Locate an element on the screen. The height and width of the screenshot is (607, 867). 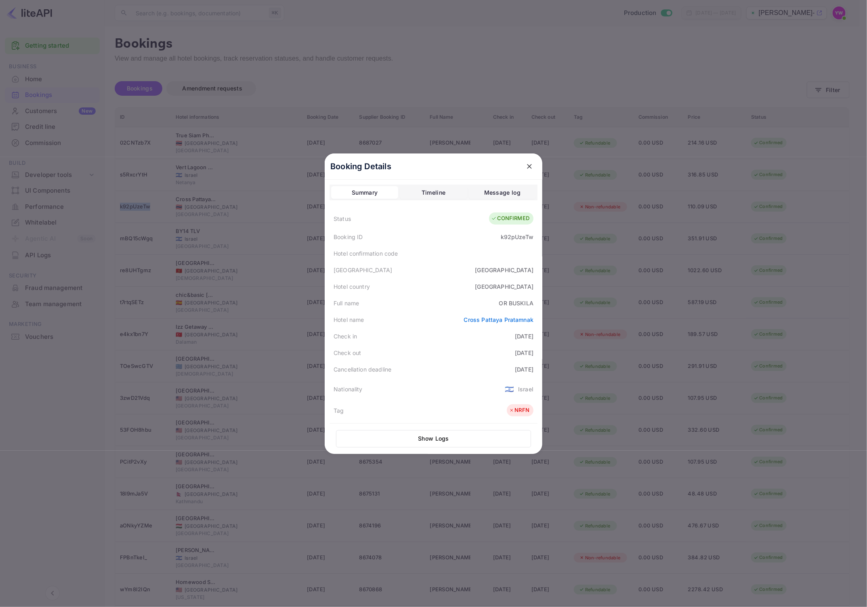
div: CONFIRMED is located at coordinates (510, 218).